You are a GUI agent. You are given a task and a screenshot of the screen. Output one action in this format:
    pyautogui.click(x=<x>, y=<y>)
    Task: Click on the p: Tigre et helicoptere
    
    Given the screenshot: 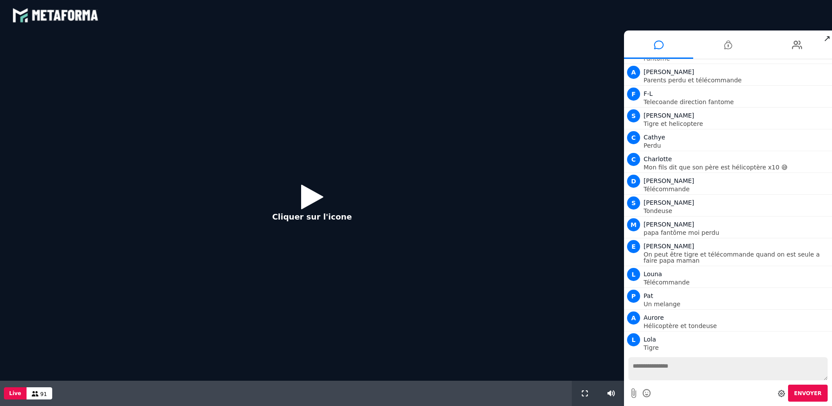 What is the action you would take?
    pyautogui.click(x=737, y=124)
    